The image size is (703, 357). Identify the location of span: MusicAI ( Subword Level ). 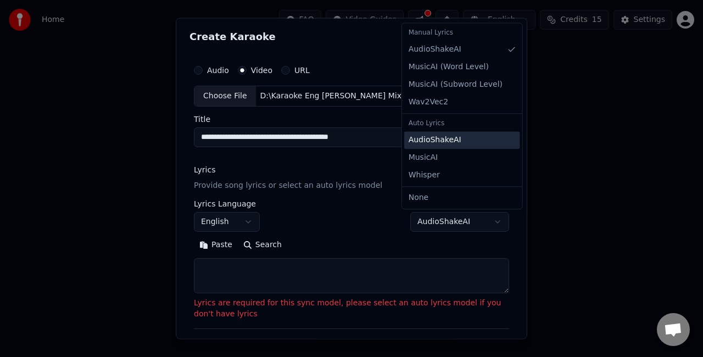
(455, 85).